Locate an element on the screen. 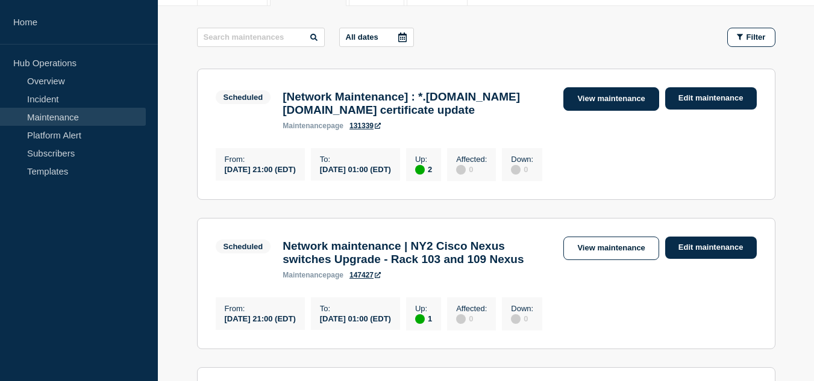  div: 1 is located at coordinates (423, 319).